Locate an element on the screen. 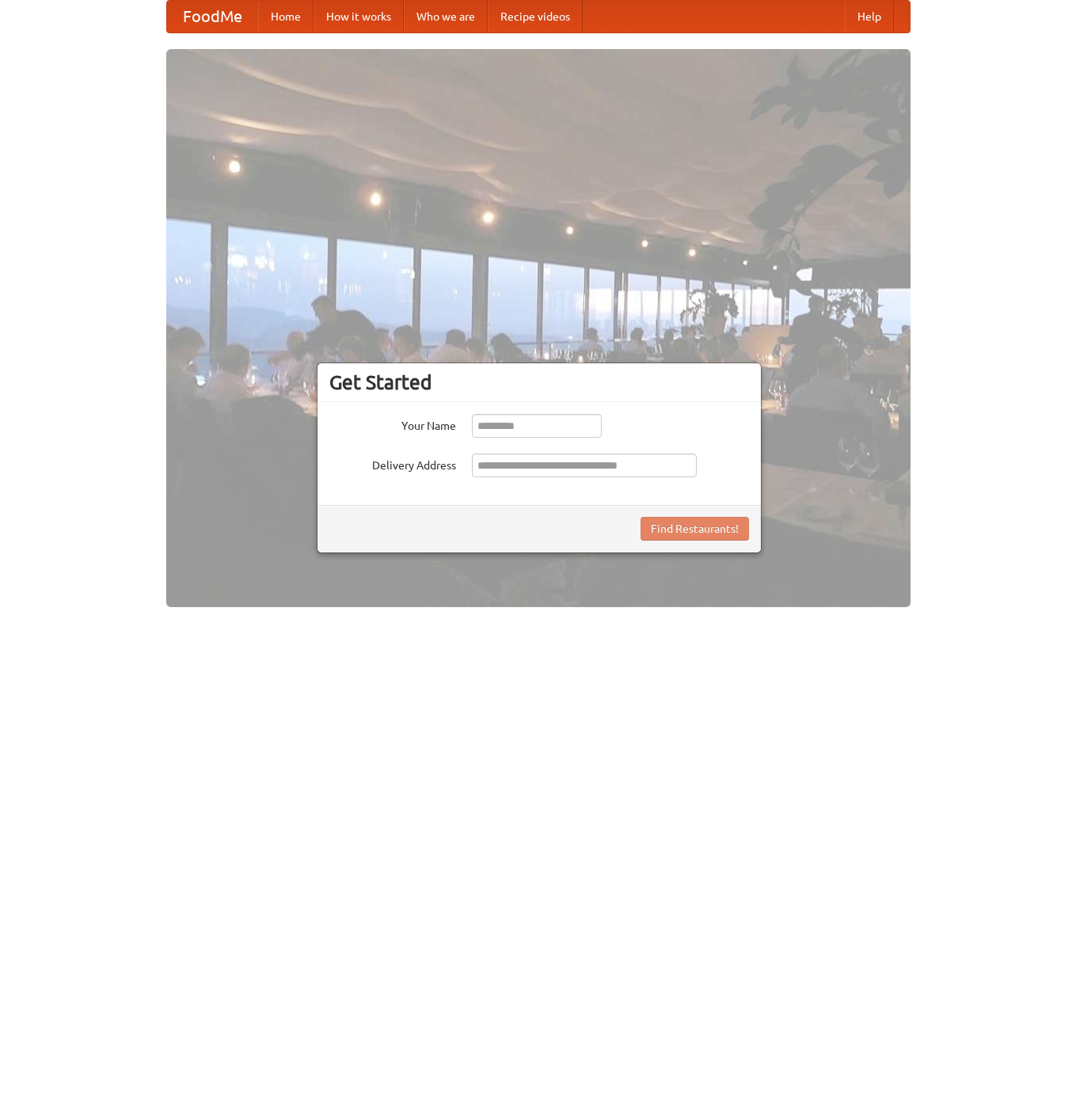 The image size is (1076, 1120). button: Find Restaurants! is located at coordinates (694, 529).